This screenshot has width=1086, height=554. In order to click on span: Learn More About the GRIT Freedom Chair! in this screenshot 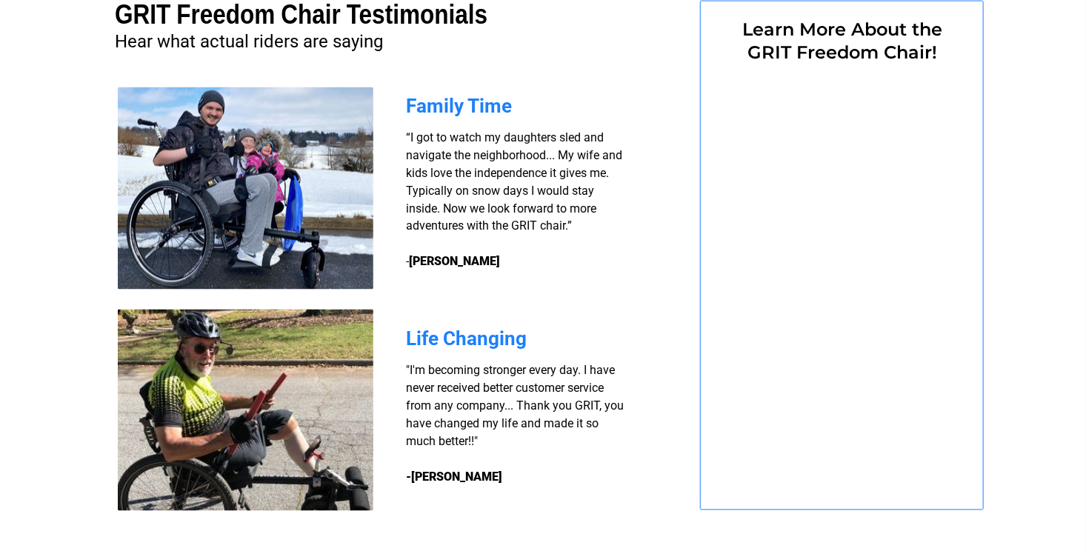, I will do `click(842, 41)`.